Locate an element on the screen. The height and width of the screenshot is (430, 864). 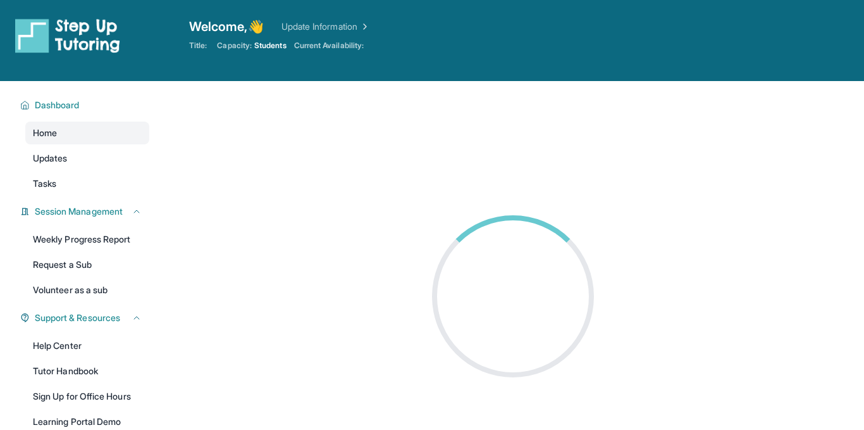
span: Session Management is located at coordinates (78, 211).